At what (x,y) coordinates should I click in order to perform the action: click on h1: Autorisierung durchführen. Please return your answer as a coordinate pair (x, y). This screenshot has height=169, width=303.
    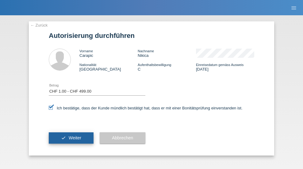
    Looking at the image, I should click on (151, 36).